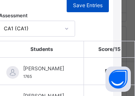 This screenshot has width=135, height=96. Describe the element at coordinates (118, 79) in the screenshot. I see `button: Open asap` at that location.